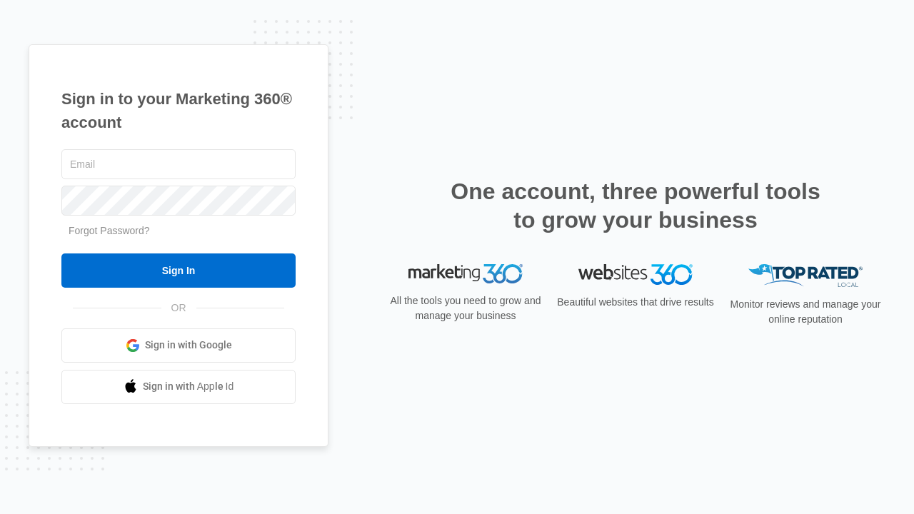  I want to click on img: Websites 360, so click(635, 274).